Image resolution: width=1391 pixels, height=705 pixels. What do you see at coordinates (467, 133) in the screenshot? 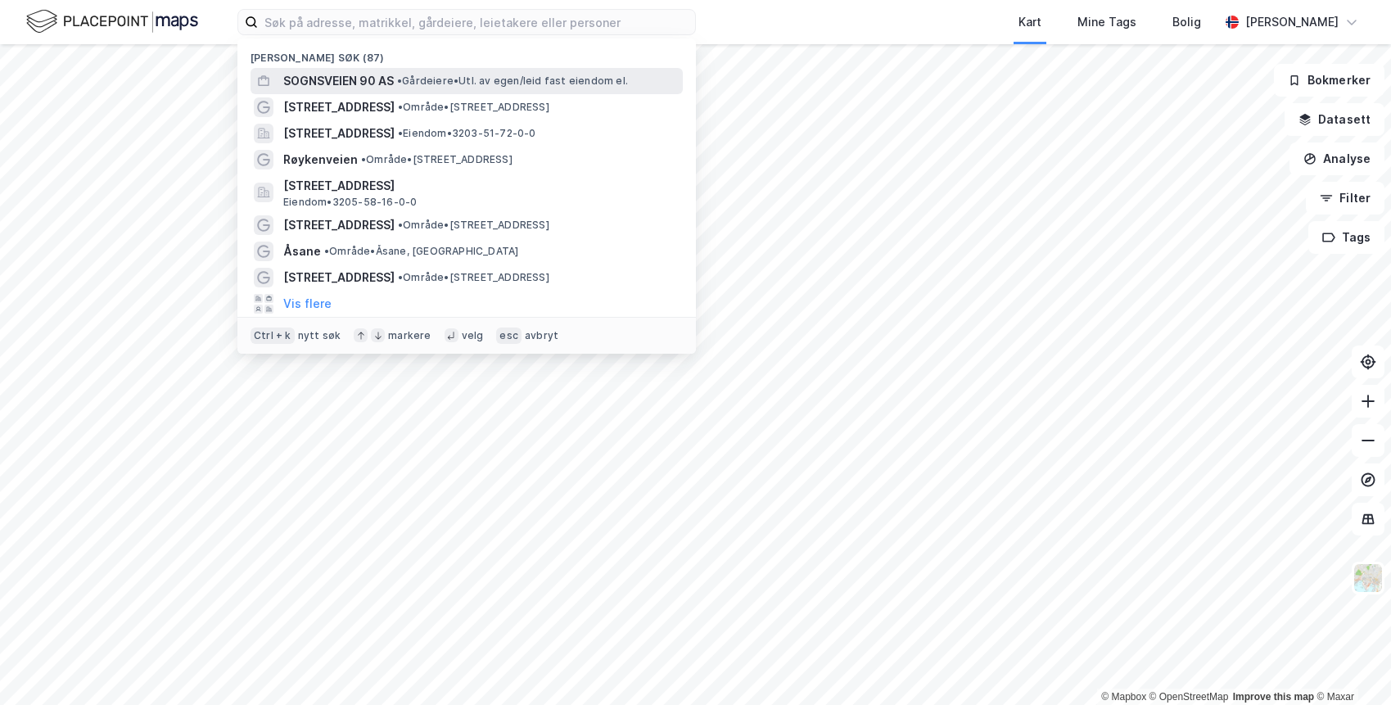
I see `span: Eiendom • 3203-51-72-0-0` at bounding box center [467, 133].